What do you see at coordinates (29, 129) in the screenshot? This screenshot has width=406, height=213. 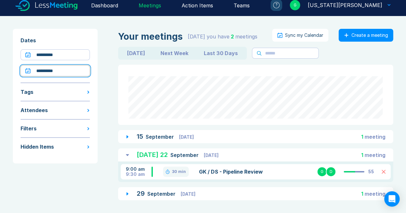 I see `div: Filters` at bounding box center [29, 129].